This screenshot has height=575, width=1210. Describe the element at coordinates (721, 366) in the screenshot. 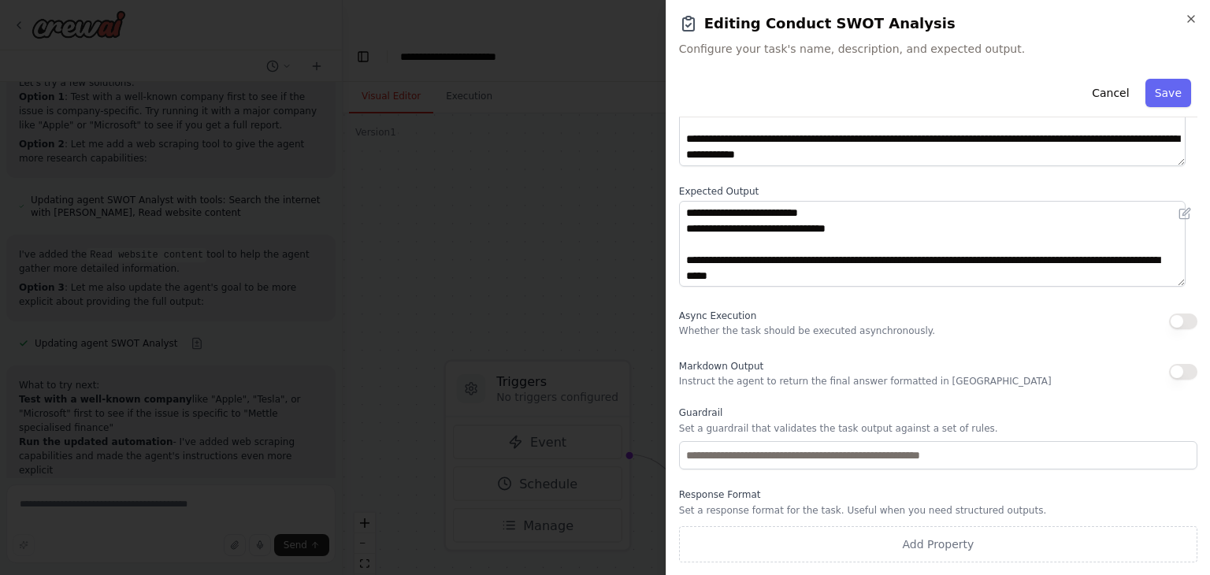

I see `span: Markdown Output` at that location.